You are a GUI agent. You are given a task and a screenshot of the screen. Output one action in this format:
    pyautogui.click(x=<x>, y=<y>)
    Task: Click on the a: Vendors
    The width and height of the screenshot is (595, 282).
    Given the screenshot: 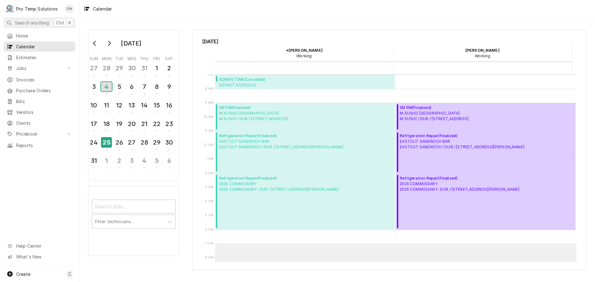 What is the action you would take?
    pyautogui.click(x=39, y=112)
    